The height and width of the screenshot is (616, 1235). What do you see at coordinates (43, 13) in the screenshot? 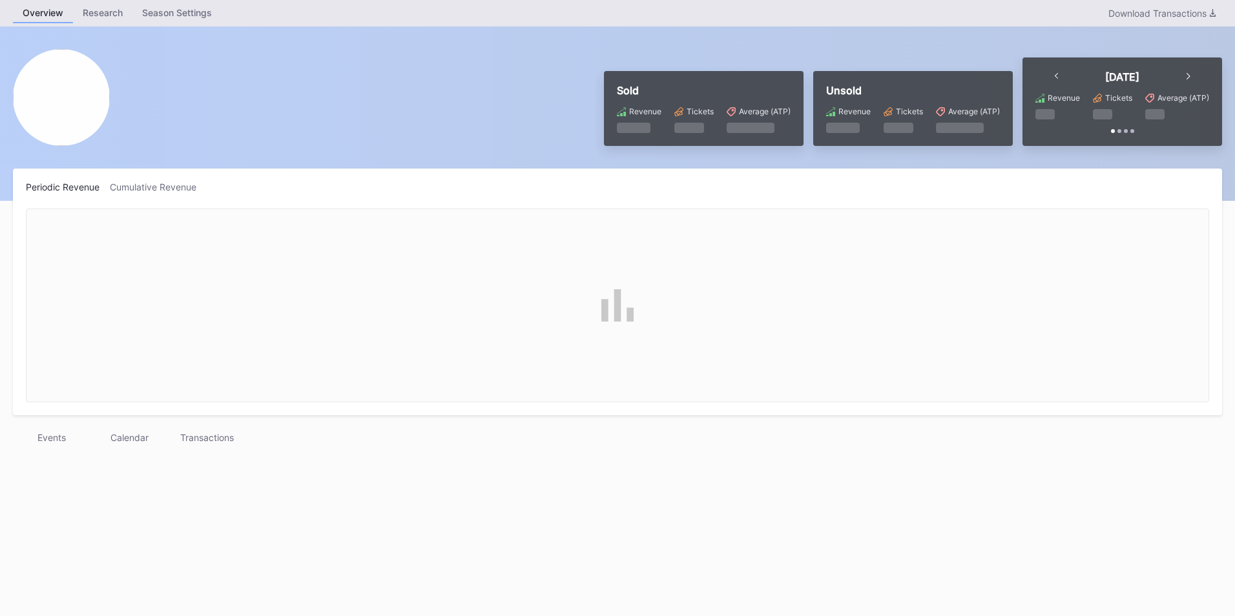
I see `a: Overview` at bounding box center [43, 13].